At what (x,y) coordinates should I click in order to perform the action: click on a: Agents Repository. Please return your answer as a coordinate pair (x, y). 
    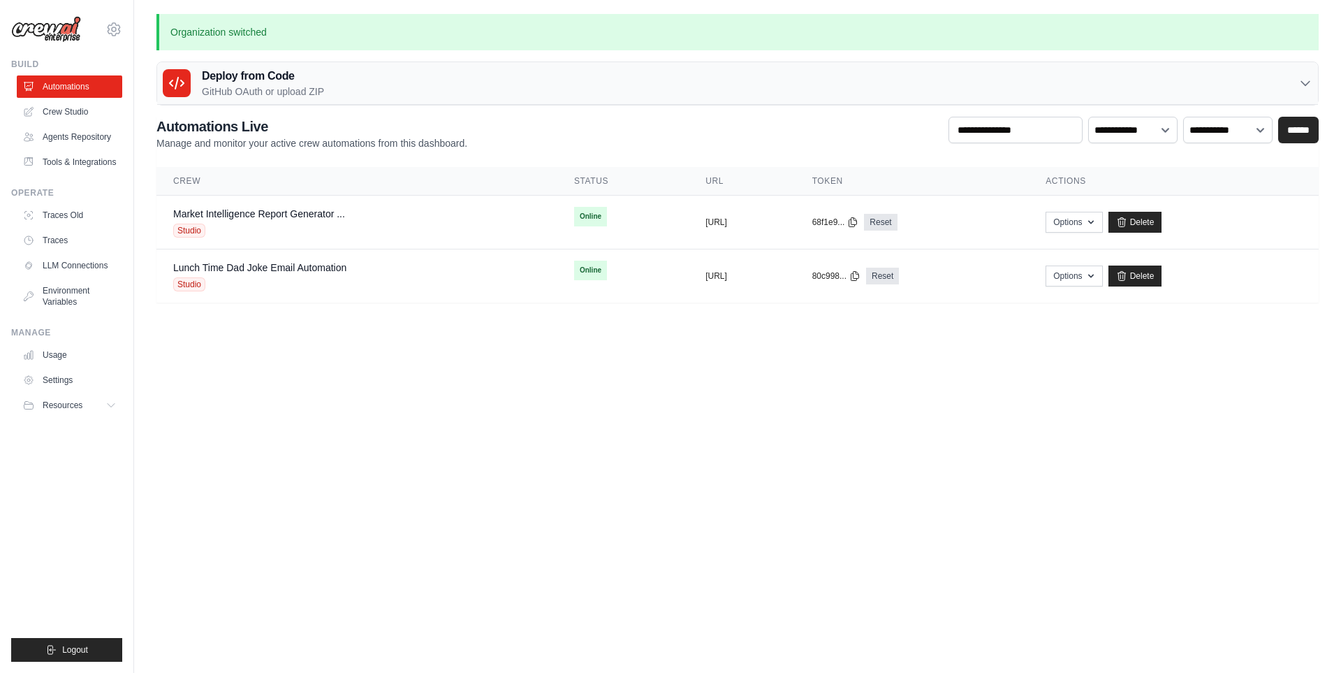
    Looking at the image, I should click on (69, 137).